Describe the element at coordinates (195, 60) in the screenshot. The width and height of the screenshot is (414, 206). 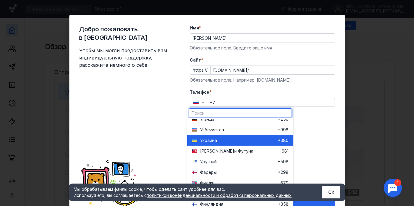
I see `span: Cайт` at that location.